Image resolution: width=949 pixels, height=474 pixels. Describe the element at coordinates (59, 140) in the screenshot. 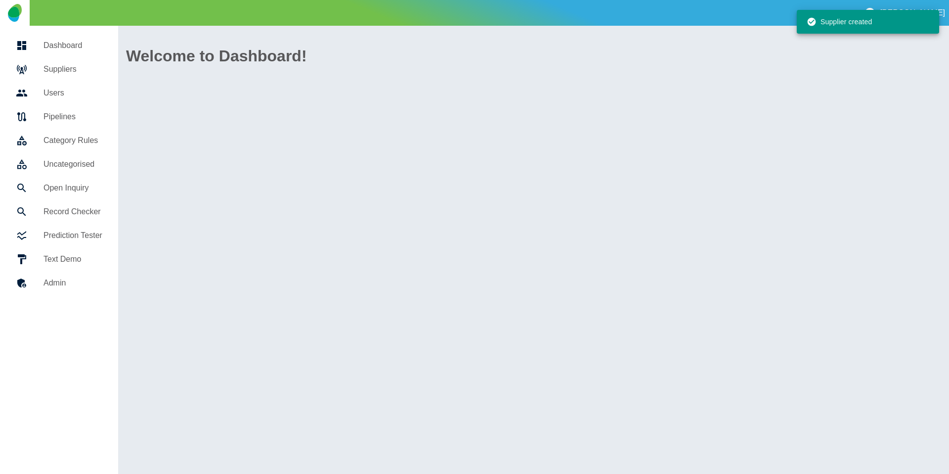

I see `a: Category Rules` at that location.